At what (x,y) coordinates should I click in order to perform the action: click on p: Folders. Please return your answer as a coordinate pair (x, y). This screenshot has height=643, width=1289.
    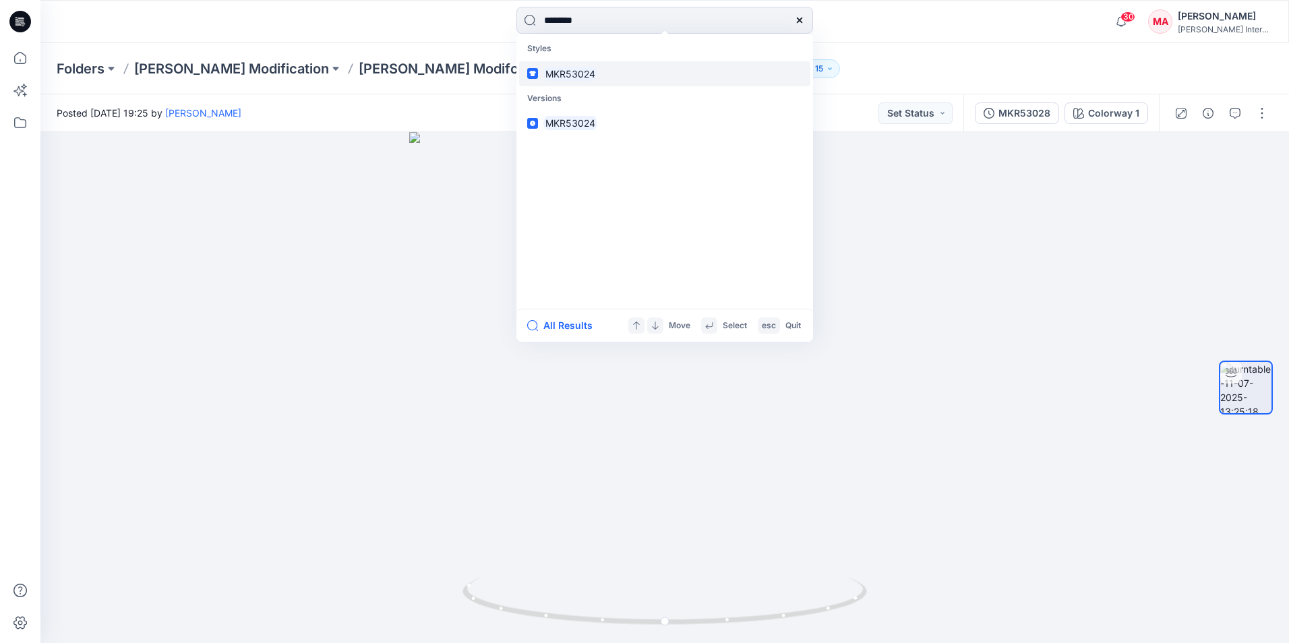
    Looking at the image, I should click on (80, 69).